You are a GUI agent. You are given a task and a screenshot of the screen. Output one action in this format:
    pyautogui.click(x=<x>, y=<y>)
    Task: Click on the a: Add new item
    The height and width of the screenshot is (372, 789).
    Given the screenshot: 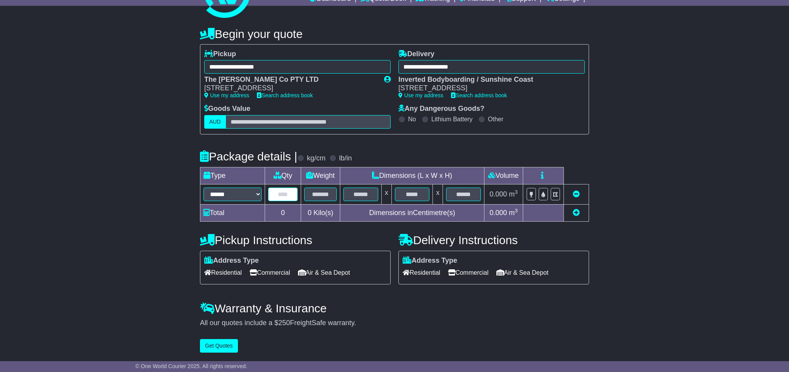 What is the action you would take?
    pyautogui.click(x=576, y=213)
    